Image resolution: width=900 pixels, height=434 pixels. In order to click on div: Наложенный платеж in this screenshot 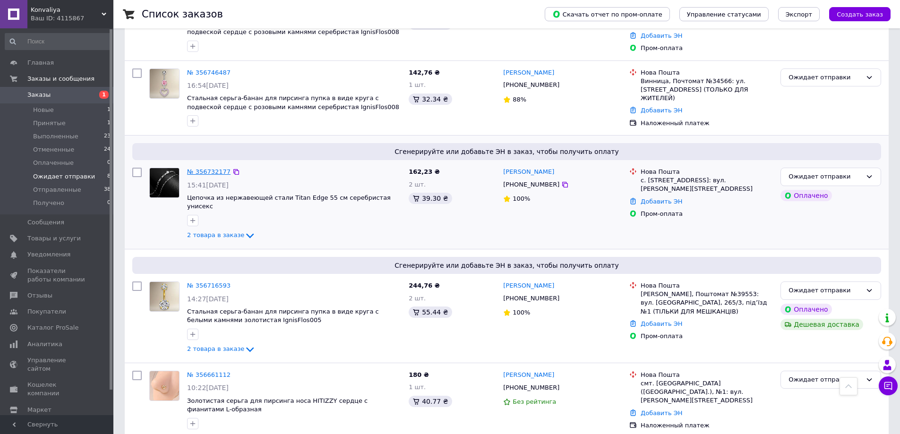, I will do `click(707, 123)`.